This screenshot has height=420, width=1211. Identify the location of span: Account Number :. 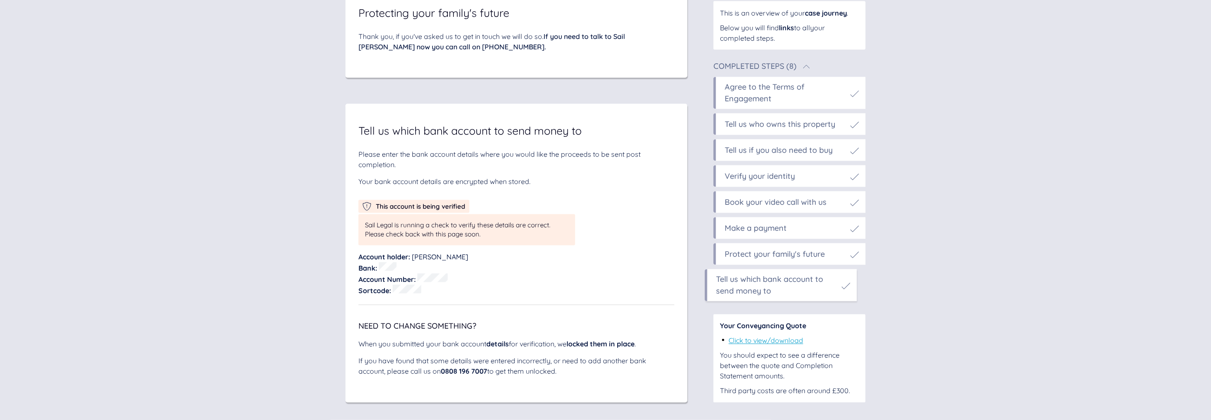
(387, 280).